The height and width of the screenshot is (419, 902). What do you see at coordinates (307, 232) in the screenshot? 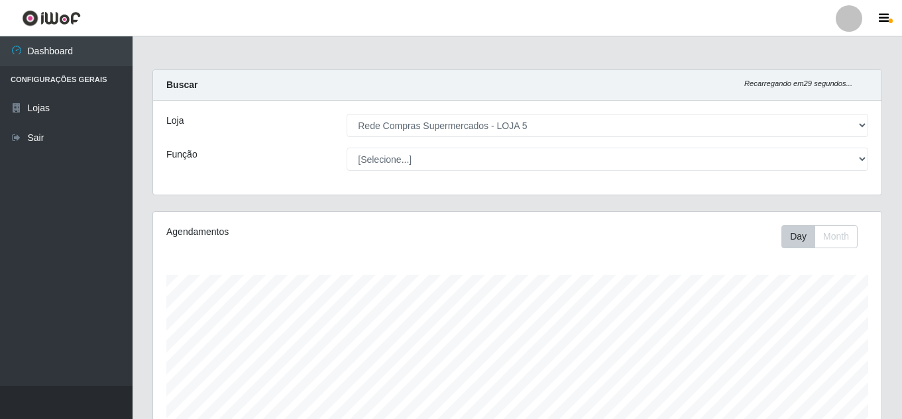
I see `div: Agendamentos` at bounding box center [307, 232].